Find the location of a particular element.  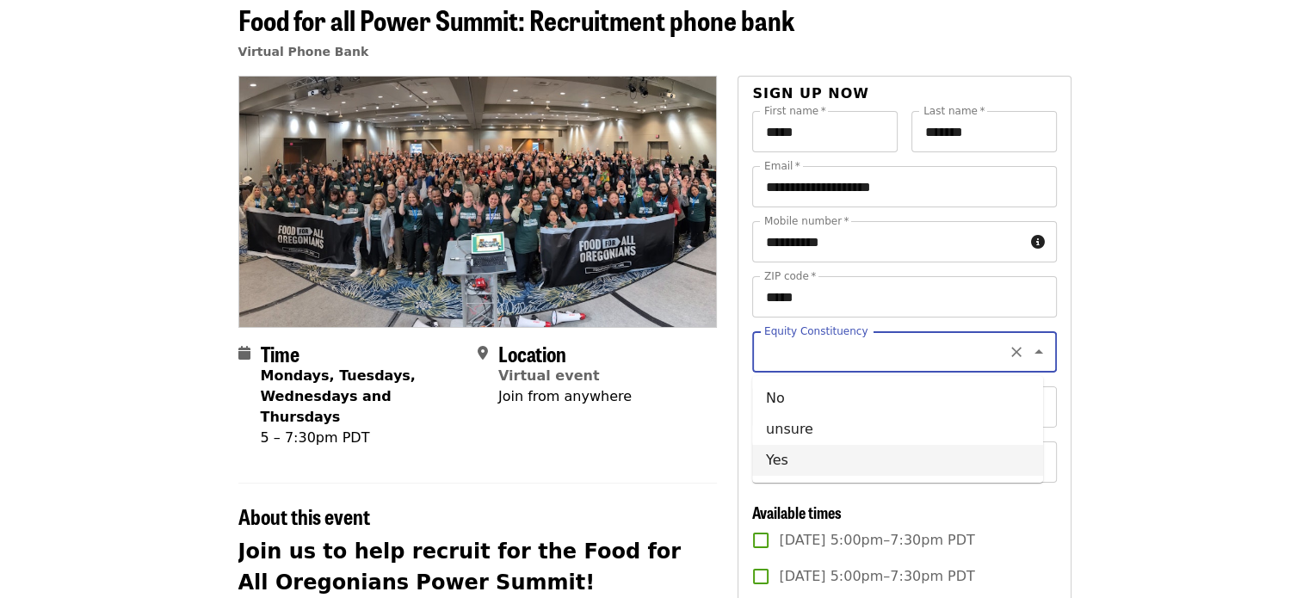

label: First name is located at coordinates (795, 111).